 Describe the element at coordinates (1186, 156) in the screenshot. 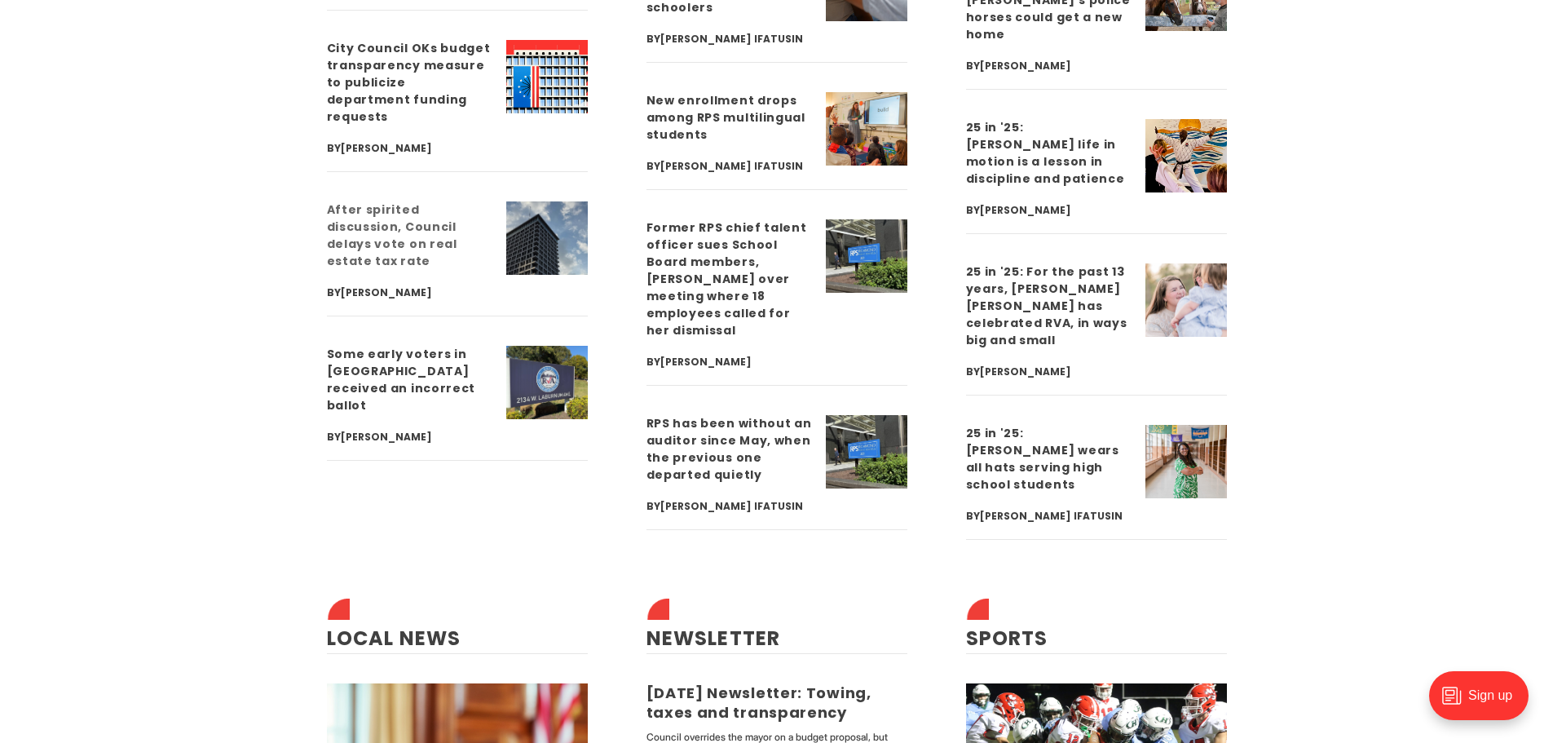

I see `img: 25 in '25: Lorenzo Gibson’s life in motion is a lesson in discipline and patience` at that location.